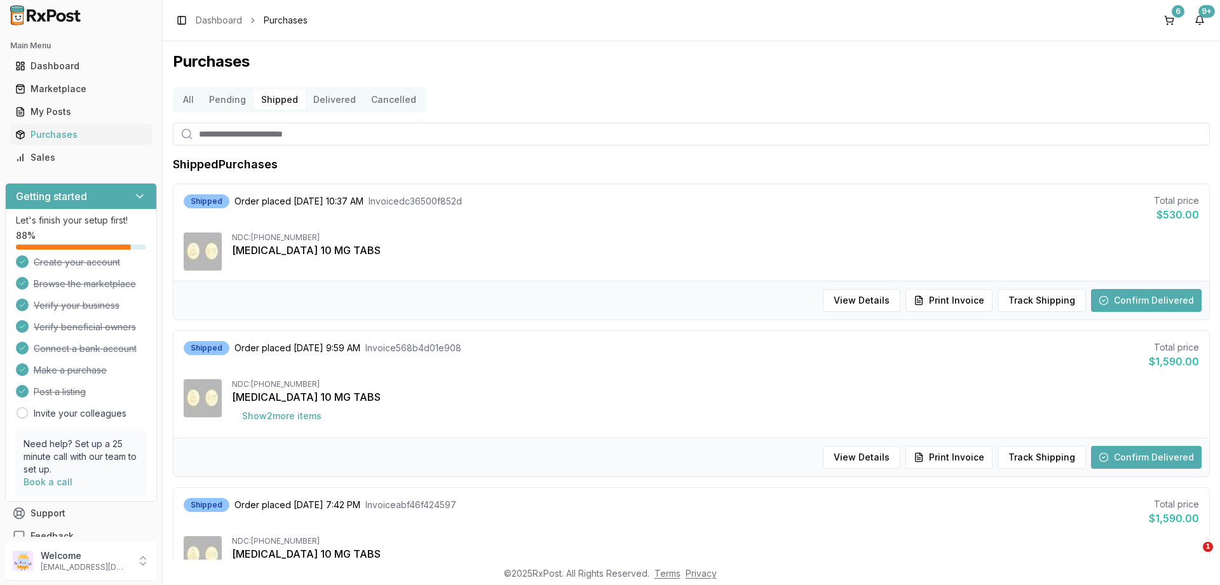  What do you see at coordinates (225, 165) in the screenshot?
I see `h1: Shipped Purchases` at bounding box center [225, 165].